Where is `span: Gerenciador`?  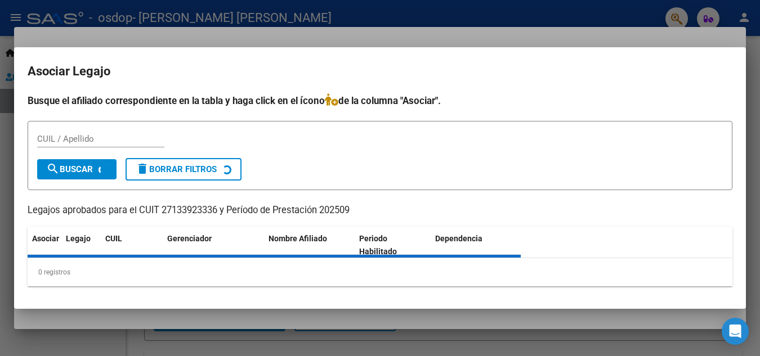
span: Gerenciador is located at coordinates (189, 239).